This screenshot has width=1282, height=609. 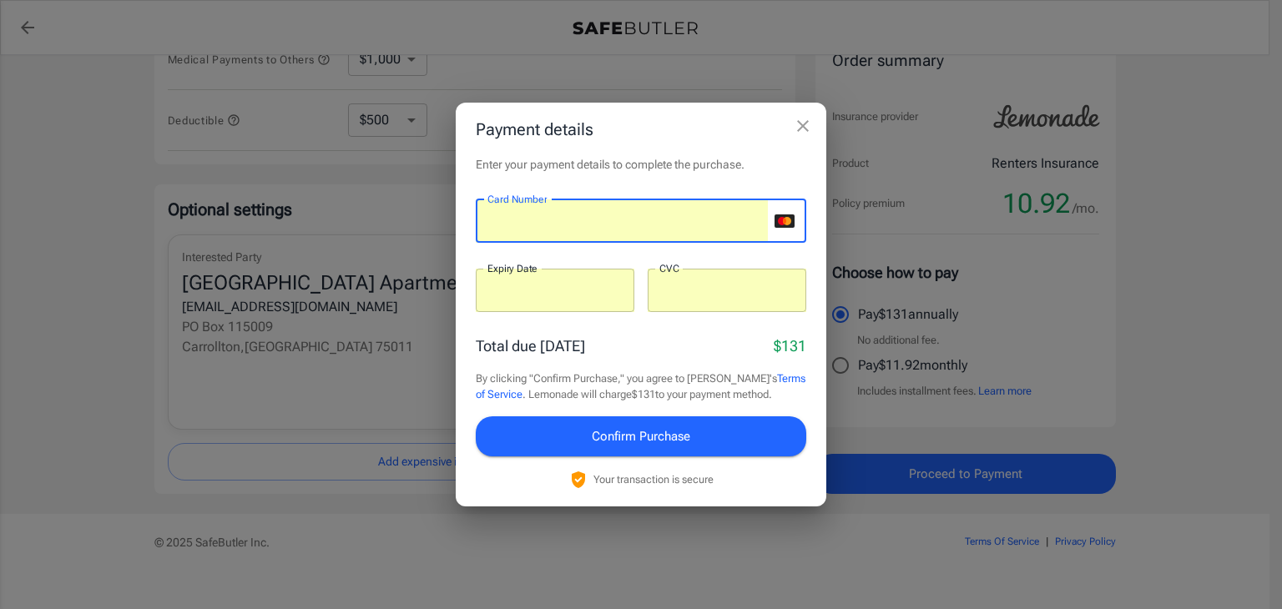 What do you see at coordinates (641, 129) in the screenshot?
I see `h2: Payment details` at bounding box center [641, 129].